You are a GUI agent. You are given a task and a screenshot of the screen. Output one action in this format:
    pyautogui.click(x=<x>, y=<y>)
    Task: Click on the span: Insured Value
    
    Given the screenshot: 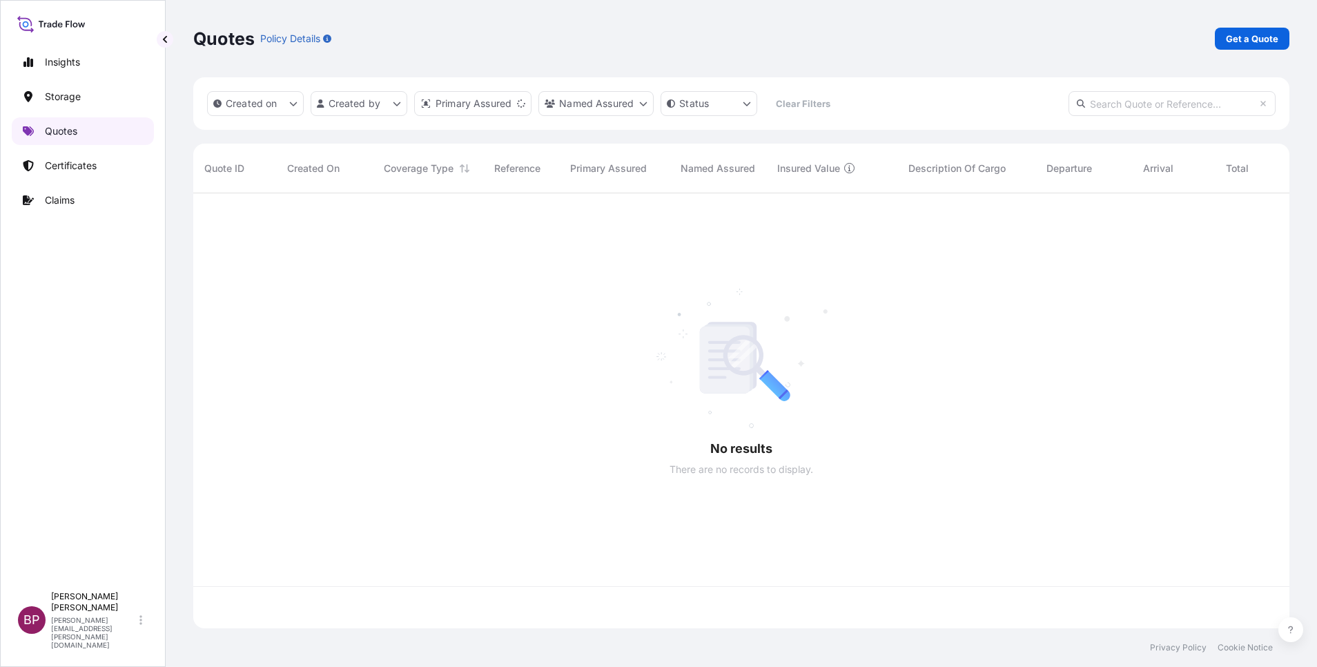 What is the action you would take?
    pyautogui.click(x=808, y=168)
    